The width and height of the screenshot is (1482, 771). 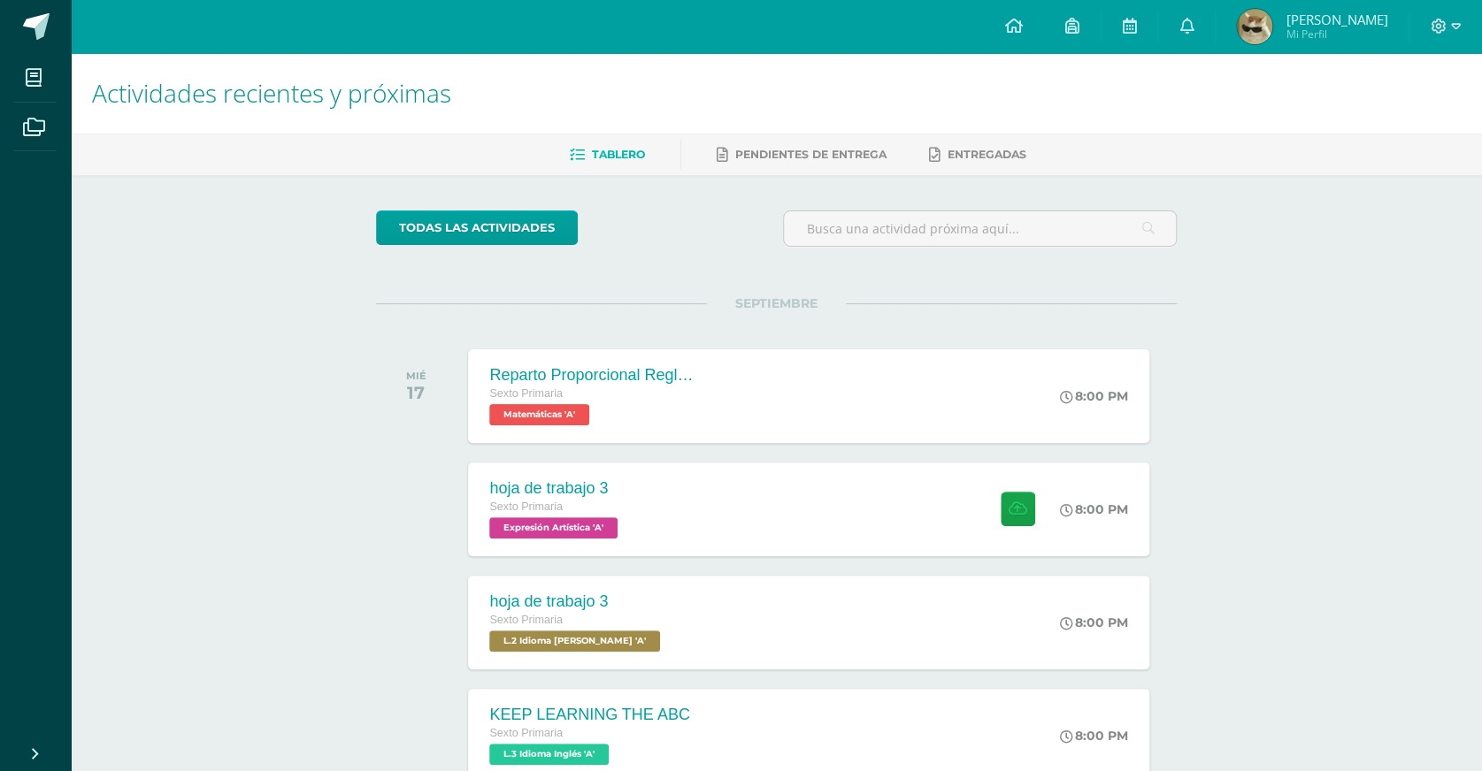 I want to click on a: Entregadas, so click(x=978, y=155).